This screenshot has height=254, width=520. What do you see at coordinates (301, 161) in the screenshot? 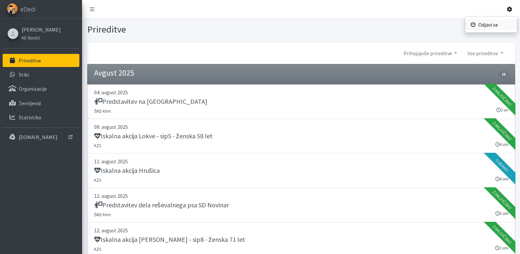
I see `p: 11. avgust 2025` at bounding box center [301, 161].